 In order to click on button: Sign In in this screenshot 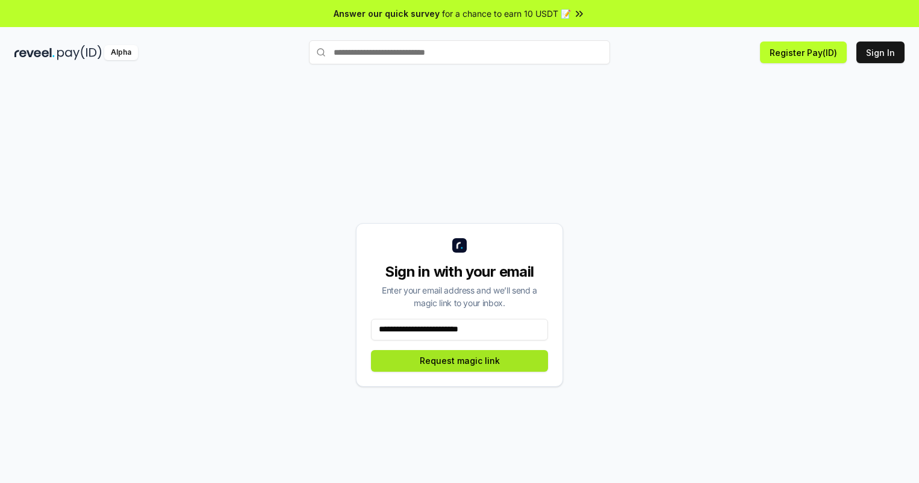, I will do `click(880, 52)`.